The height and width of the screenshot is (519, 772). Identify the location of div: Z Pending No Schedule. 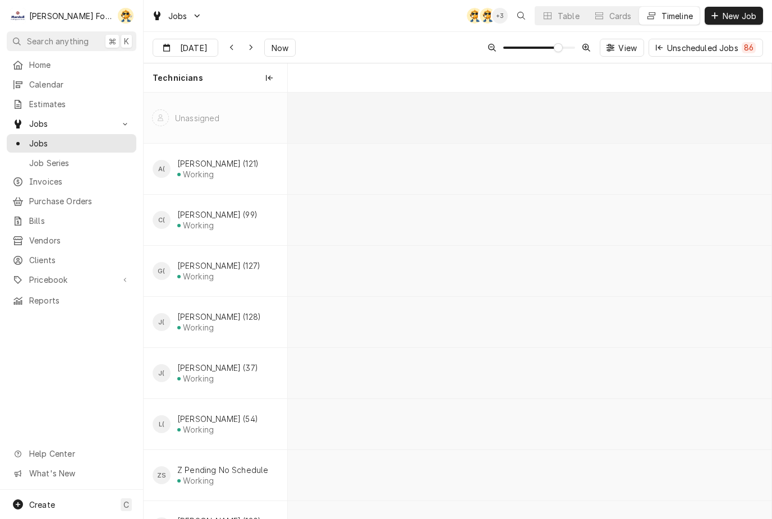
(223, 470).